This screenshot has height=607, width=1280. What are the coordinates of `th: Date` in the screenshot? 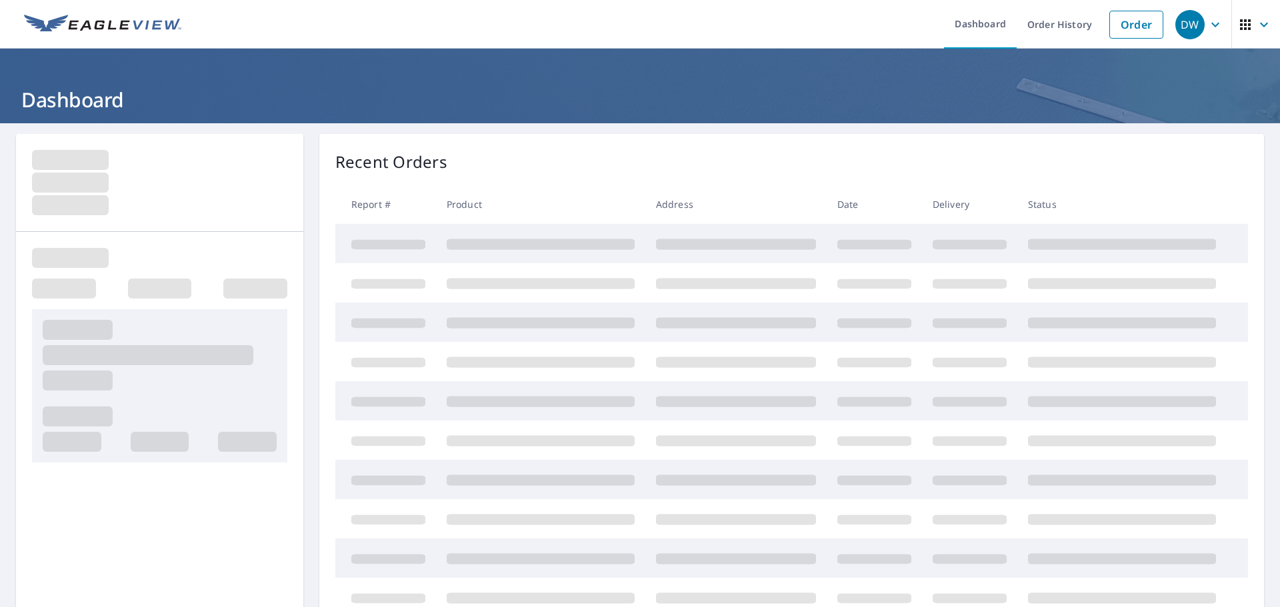 It's located at (874, 204).